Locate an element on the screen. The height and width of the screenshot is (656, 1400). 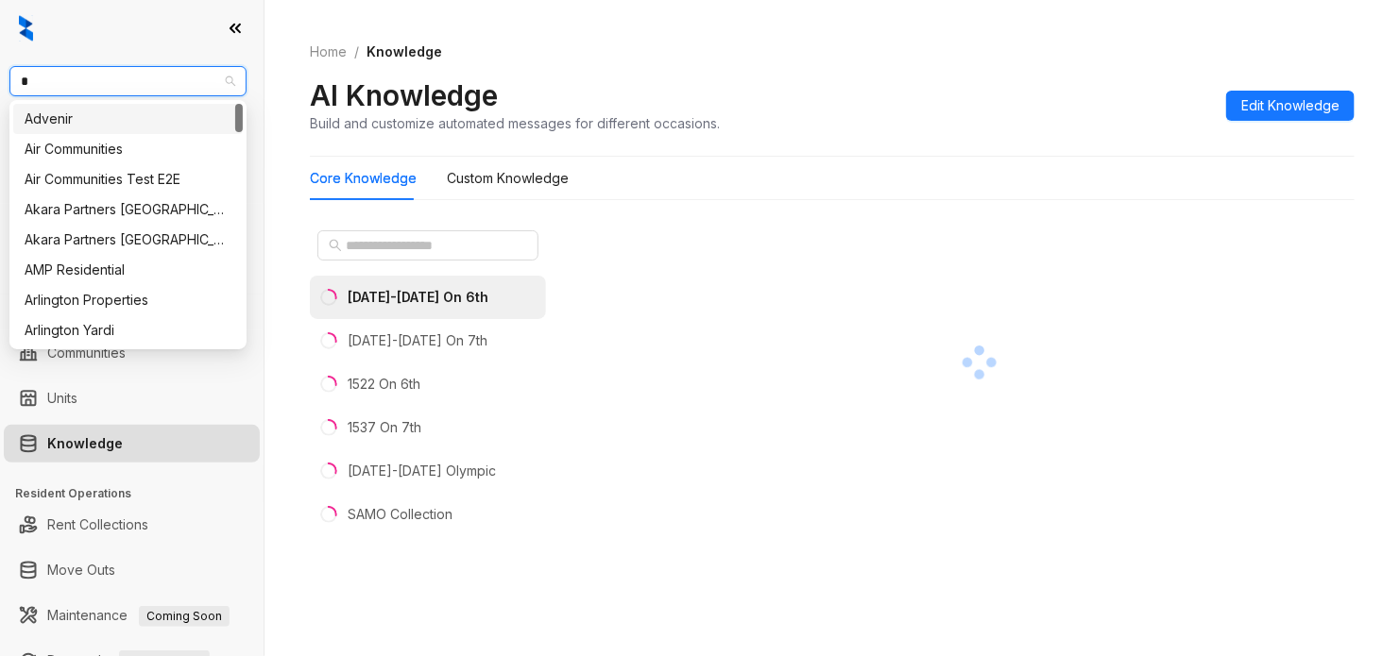
span: Knowledge is located at coordinates (404, 51).